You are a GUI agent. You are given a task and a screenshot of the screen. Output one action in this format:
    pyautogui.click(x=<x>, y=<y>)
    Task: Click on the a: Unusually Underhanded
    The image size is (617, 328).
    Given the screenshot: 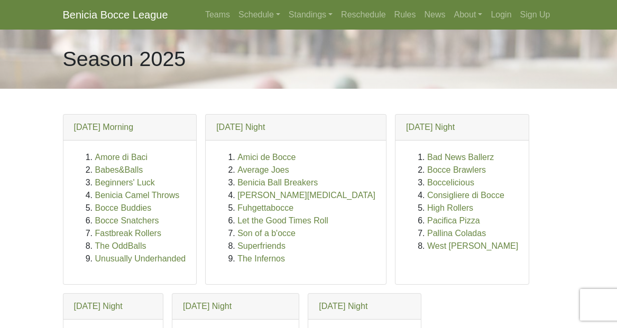 What is the action you would take?
    pyautogui.click(x=141, y=258)
    